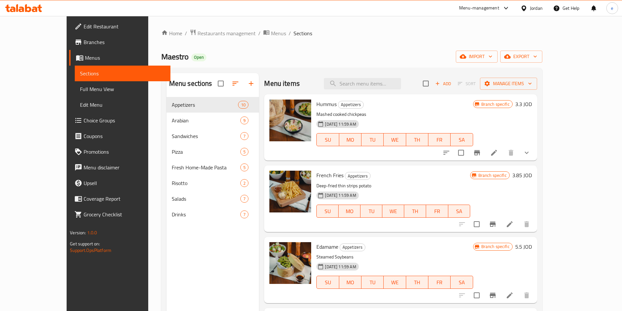 This screenshot has height=311, width=622. What do you see at coordinates (282, 84) in the screenshot?
I see `h2: Menu items` at bounding box center [282, 84].